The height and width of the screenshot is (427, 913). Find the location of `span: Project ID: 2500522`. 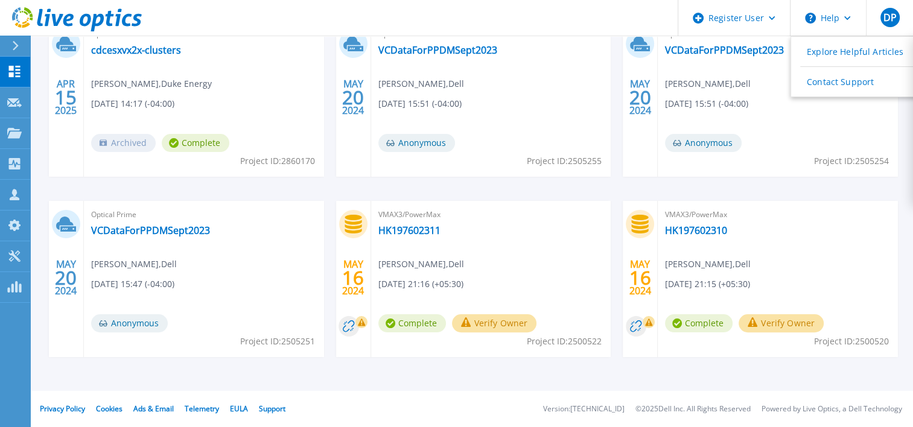

span: Project ID: 2500522 is located at coordinates (564, 342).